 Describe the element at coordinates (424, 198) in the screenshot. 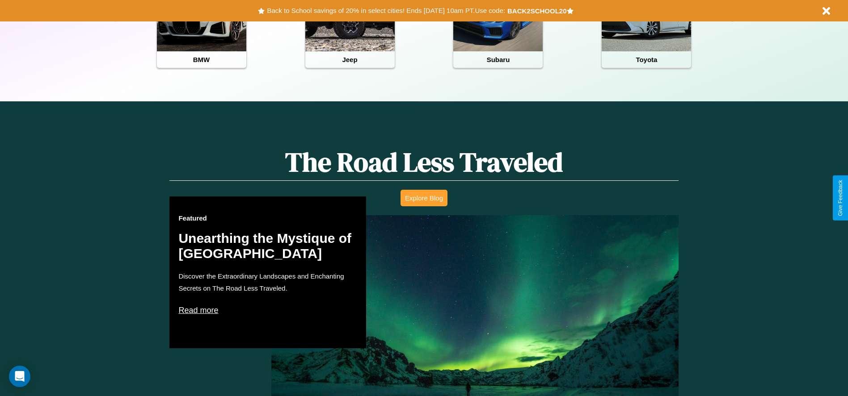

I see `button: Explore Blog` at that location.